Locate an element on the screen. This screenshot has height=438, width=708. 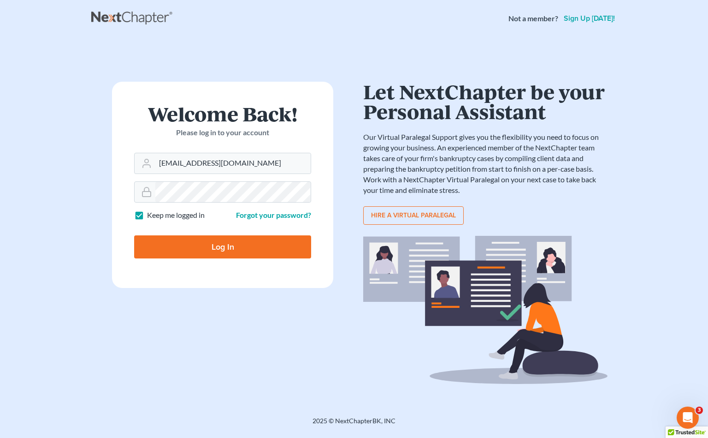
input: Email Address is located at coordinates (233, 163).